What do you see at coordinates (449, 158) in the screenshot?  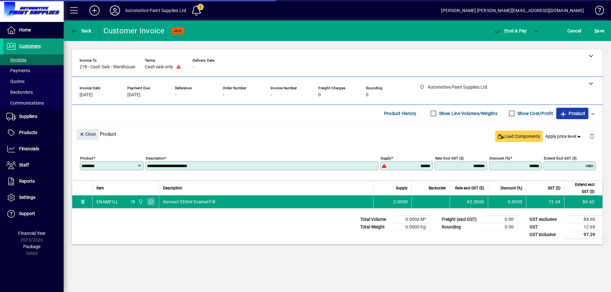 I see `mat-label: Rate excl GST ($)` at bounding box center [449, 158].